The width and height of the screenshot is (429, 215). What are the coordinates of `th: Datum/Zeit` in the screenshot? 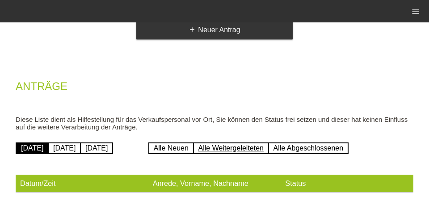 It's located at (82, 183).